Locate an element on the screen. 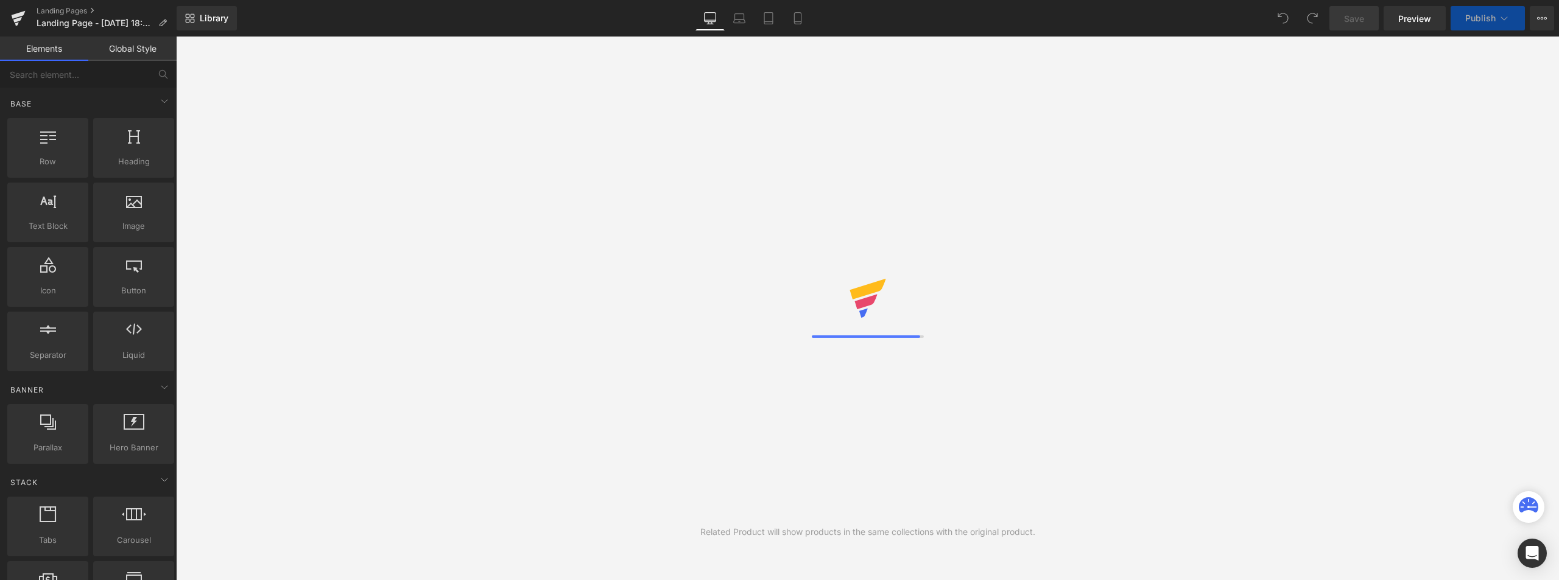 The width and height of the screenshot is (1559, 580). span: Base is located at coordinates (21, 104).